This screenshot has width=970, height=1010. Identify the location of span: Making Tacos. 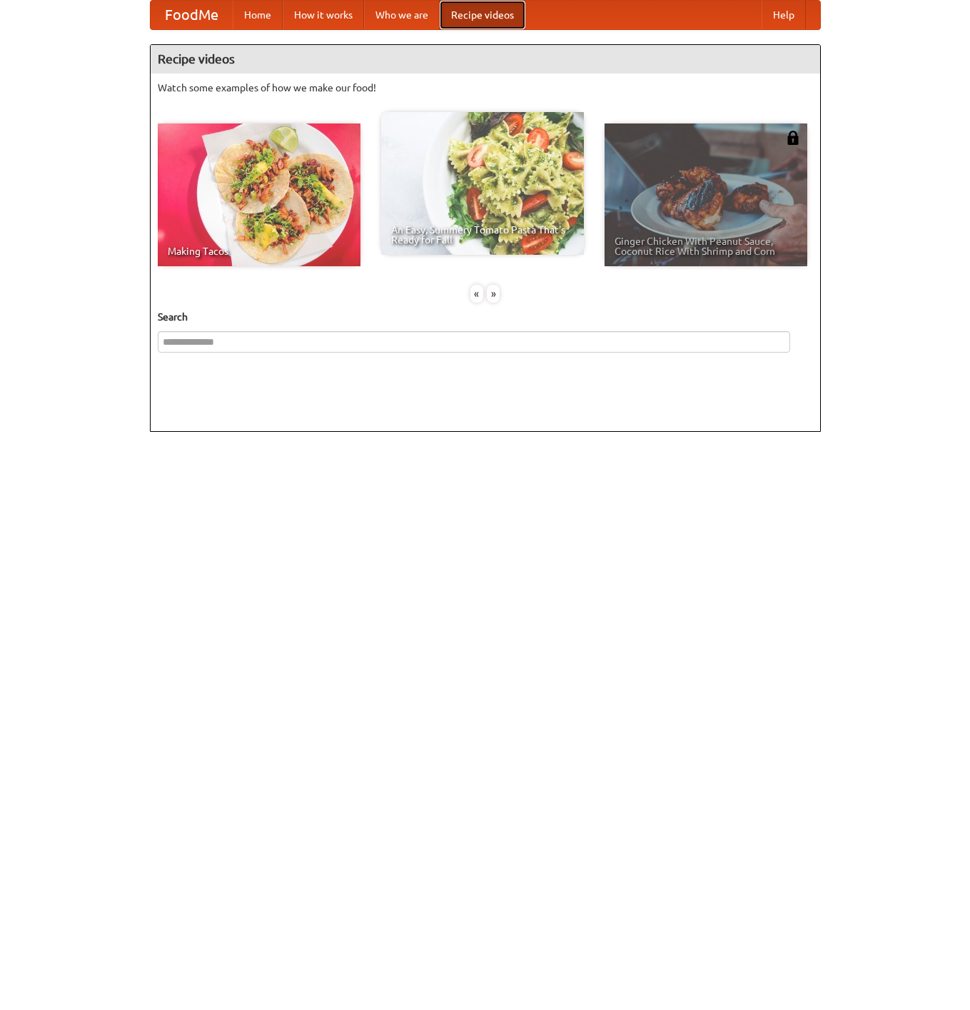
(259, 251).